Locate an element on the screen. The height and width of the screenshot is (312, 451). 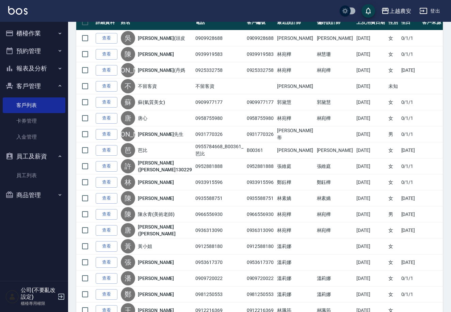
td: 0909720022 is located at coordinates (219, 278).